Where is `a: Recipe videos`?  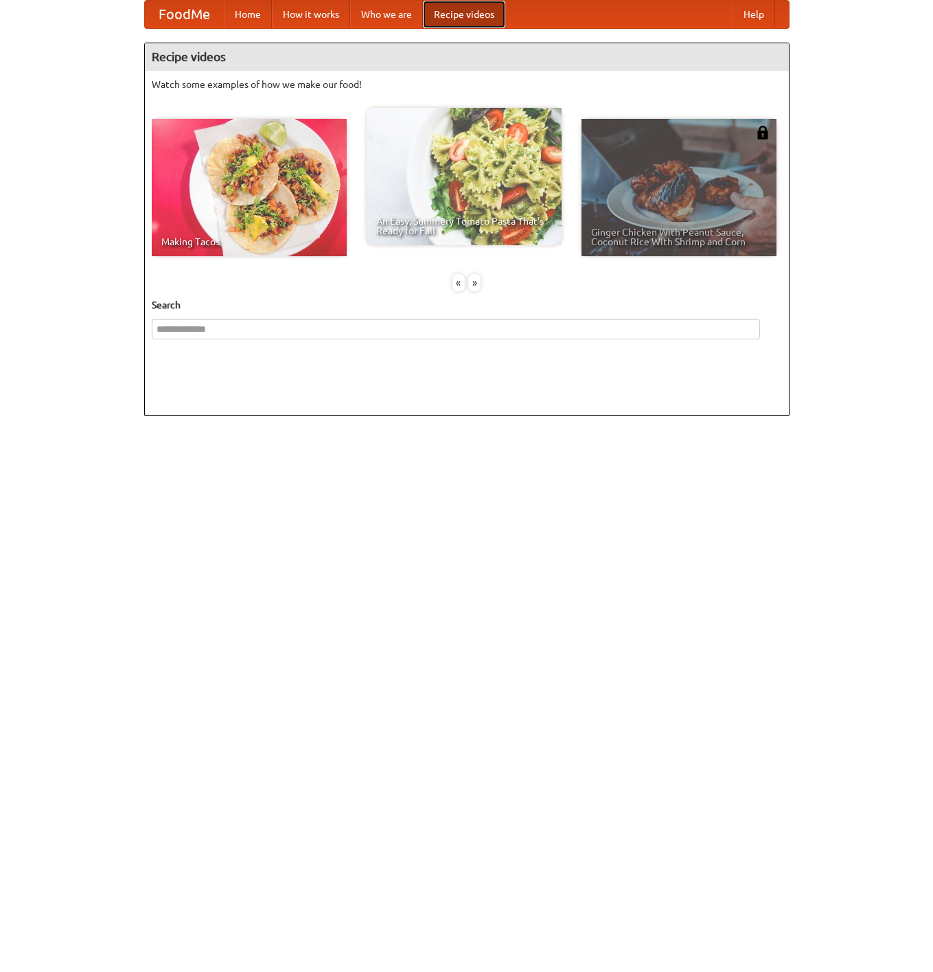
a: Recipe videos is located at coordinates (464, 14).